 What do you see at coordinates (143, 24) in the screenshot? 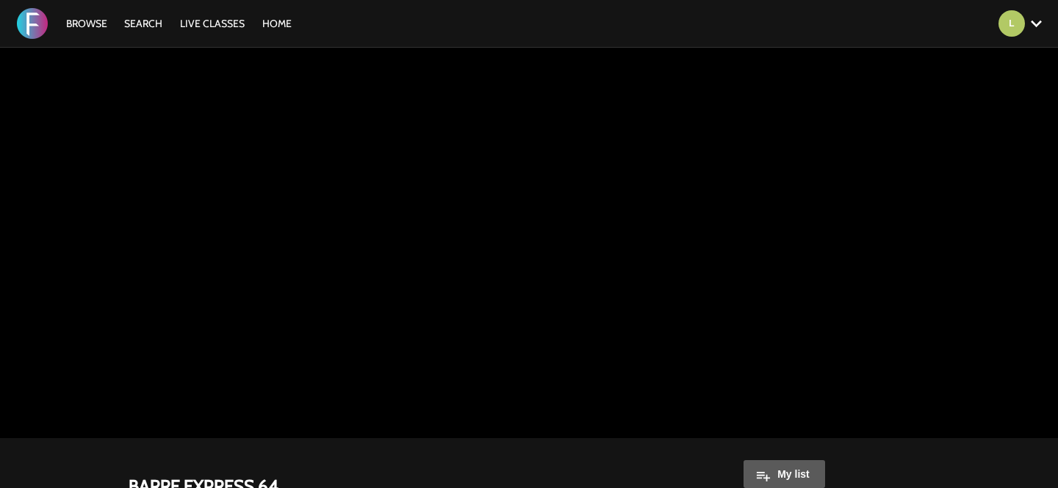
I see `a: Search` at bounding box center [143, 24].